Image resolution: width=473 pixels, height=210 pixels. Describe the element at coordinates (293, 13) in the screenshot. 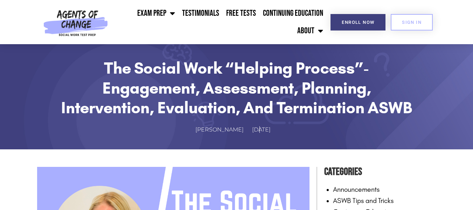

I see `a: Continuing Education` at that location.